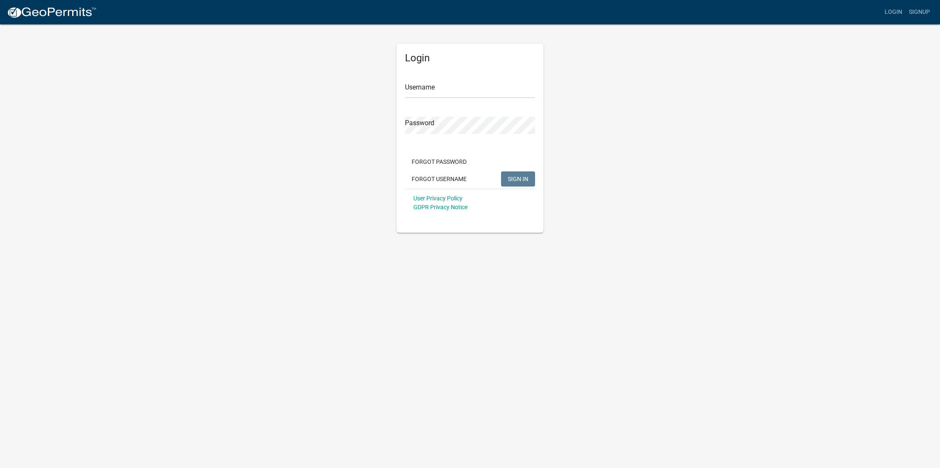 This screenshot has height=468, width=940. Describe the element at coordinates (893, 12) in the screenshot. I see `a: Login` at that location.